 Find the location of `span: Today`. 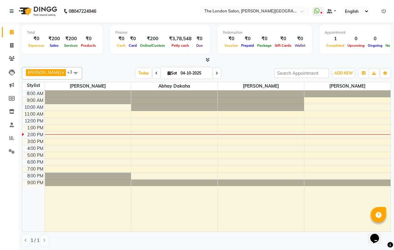

span: Today is located at coordinates (144, 73).